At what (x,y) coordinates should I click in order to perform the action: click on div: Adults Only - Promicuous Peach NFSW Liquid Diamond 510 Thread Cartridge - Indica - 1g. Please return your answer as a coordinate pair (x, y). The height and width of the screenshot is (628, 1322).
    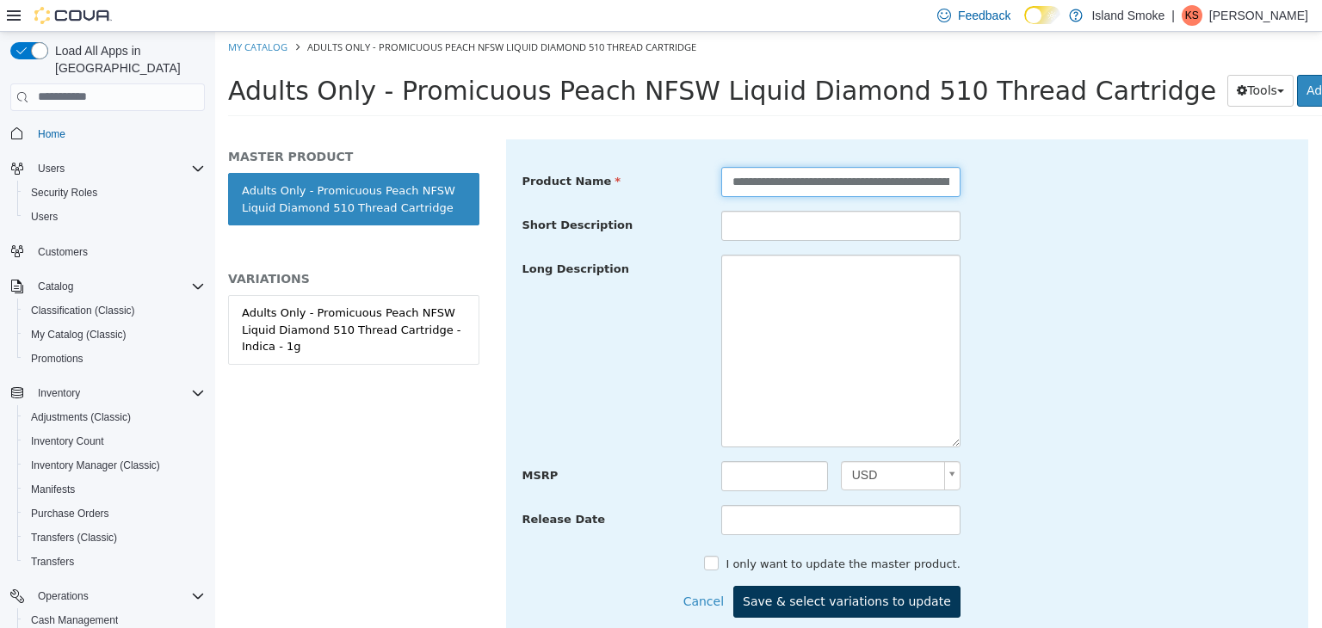
    Looking at the image, I should click on (139, 298).